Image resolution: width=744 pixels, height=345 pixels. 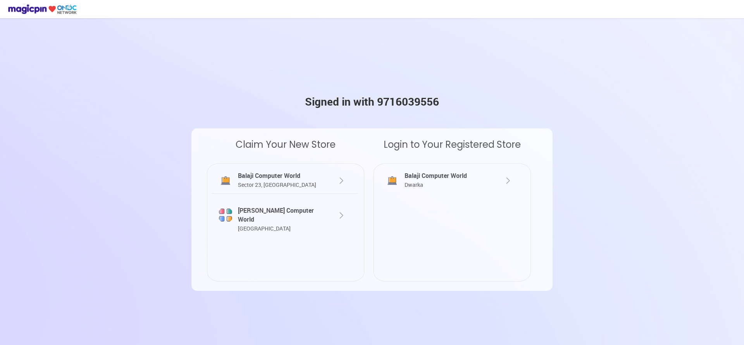 I want to click on img: dr_AyjWVS6JbS_BmASuMANDhi3OFeoI4anpP2KO6csBX88zLf0uHKRWHEDDYeifp00ZNs2M2Get63bhMASR9ZoCbYl0, so click(x=392, y=180).